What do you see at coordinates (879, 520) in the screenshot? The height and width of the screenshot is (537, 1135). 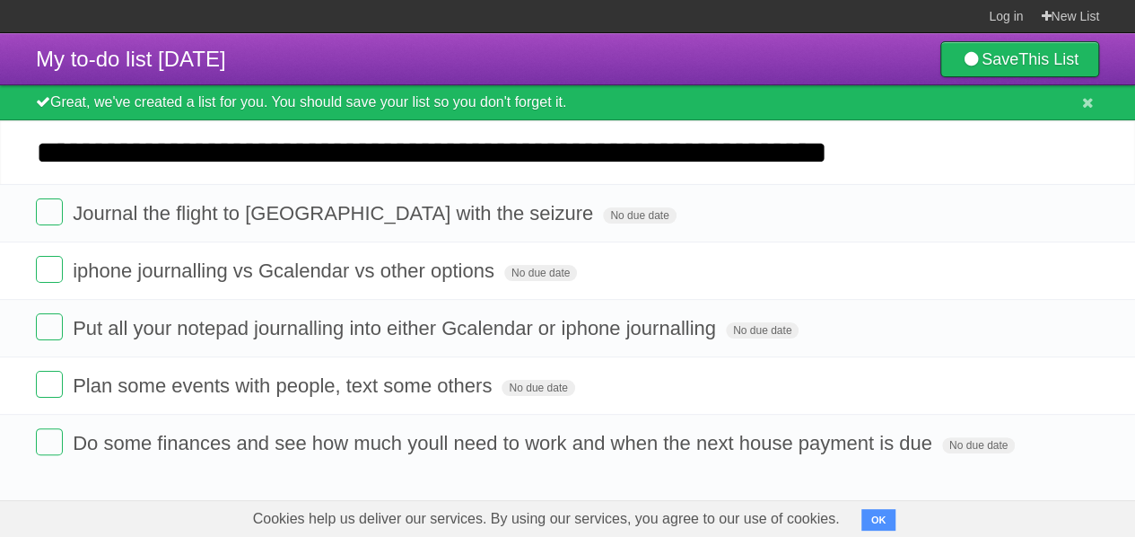 I see `button: OK` at bounding box center [879, 520].